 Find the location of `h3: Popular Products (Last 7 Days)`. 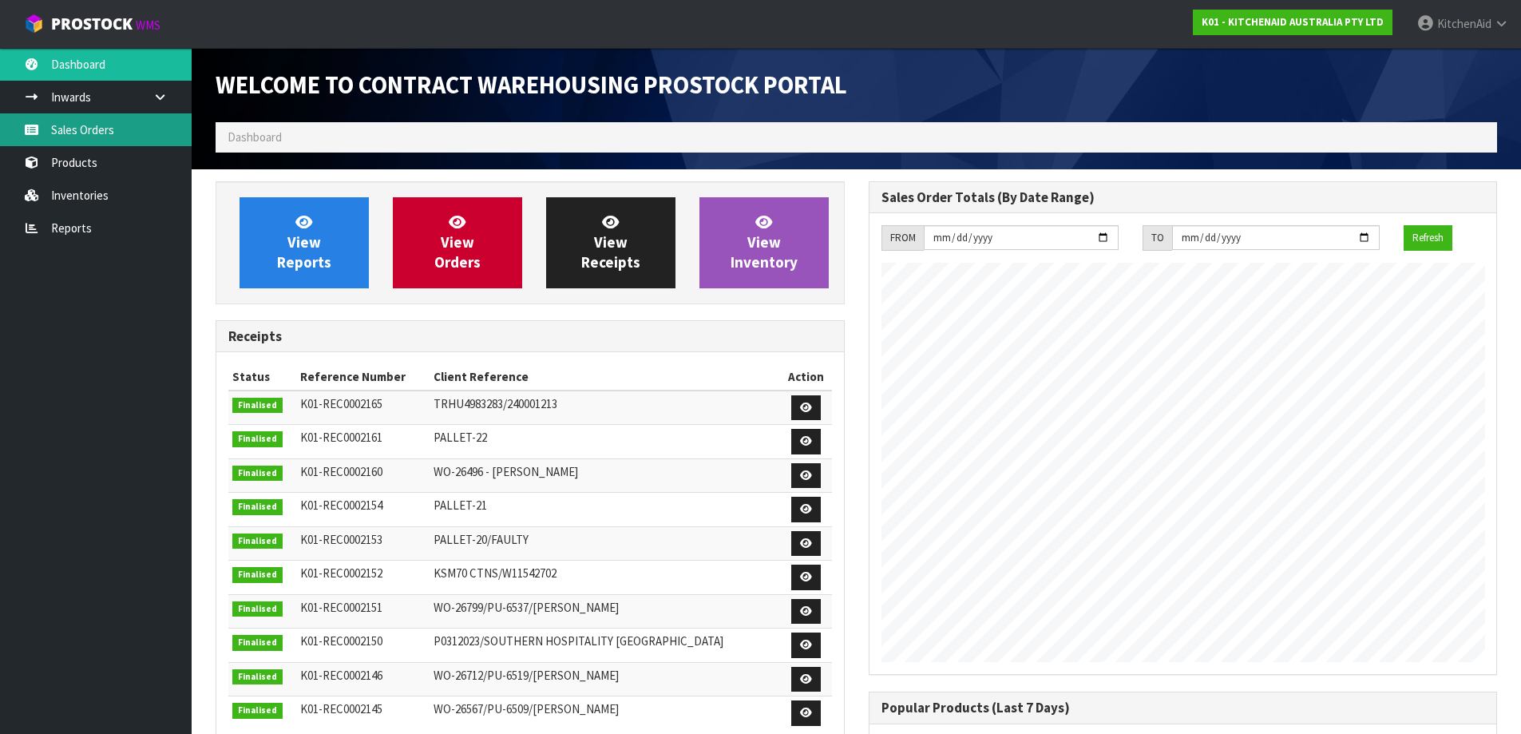

h3: Popular Products (Last 7 Days) is located at coordinates (1183, 707).